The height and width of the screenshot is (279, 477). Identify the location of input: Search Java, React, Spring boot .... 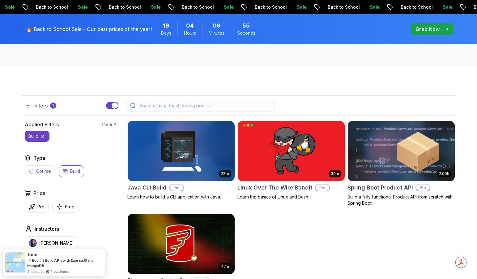
(204, 105).